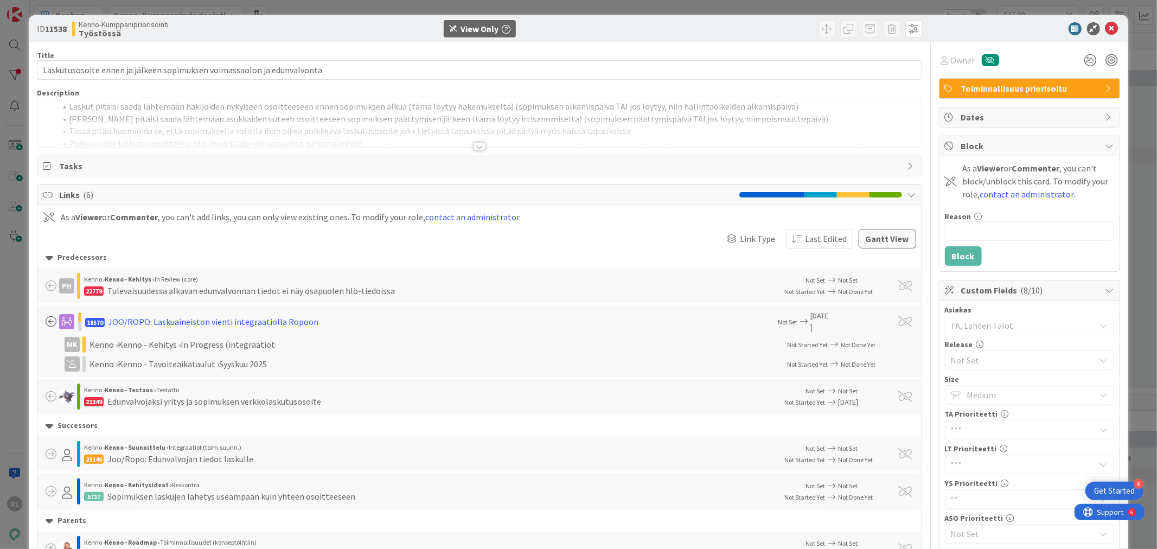  I want to click on span: Medium, so click(1029, 395).